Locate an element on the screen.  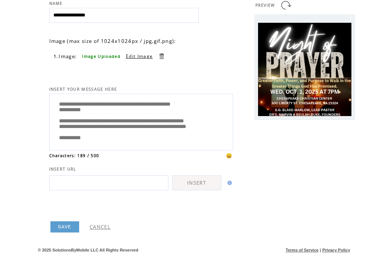
span: INSERT URL is located at coordinates (63, 169).